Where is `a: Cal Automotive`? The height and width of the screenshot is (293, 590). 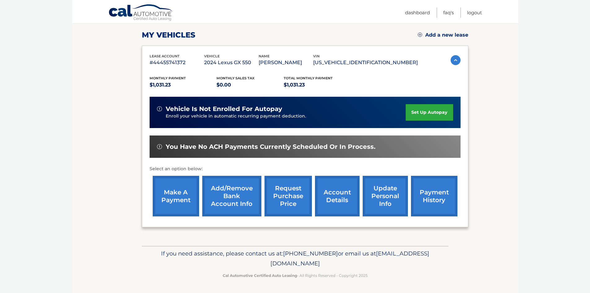 a: Cal Automotive is located at coordinates (141, 13).